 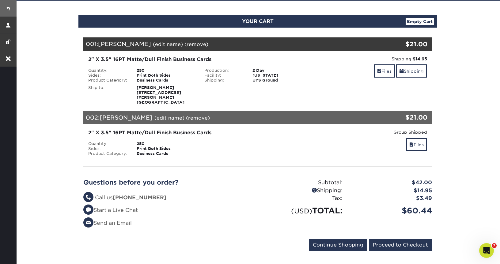 I want to click on div: Facility:, so click(x=224, y=75).